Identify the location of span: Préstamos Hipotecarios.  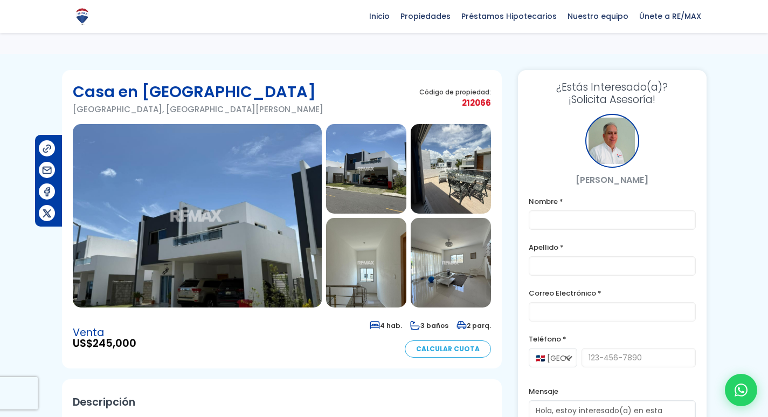
(509, 16).